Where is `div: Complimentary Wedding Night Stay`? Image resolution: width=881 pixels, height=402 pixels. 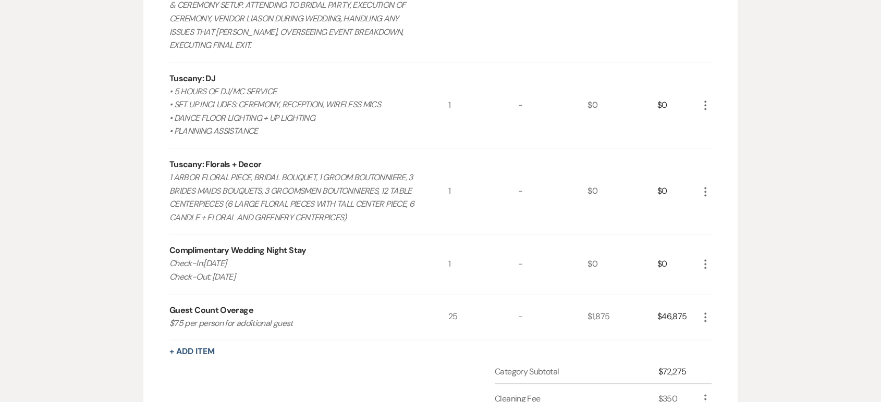 div: Complimentary Wedding Night Stay is located at coordinates (238, 251).